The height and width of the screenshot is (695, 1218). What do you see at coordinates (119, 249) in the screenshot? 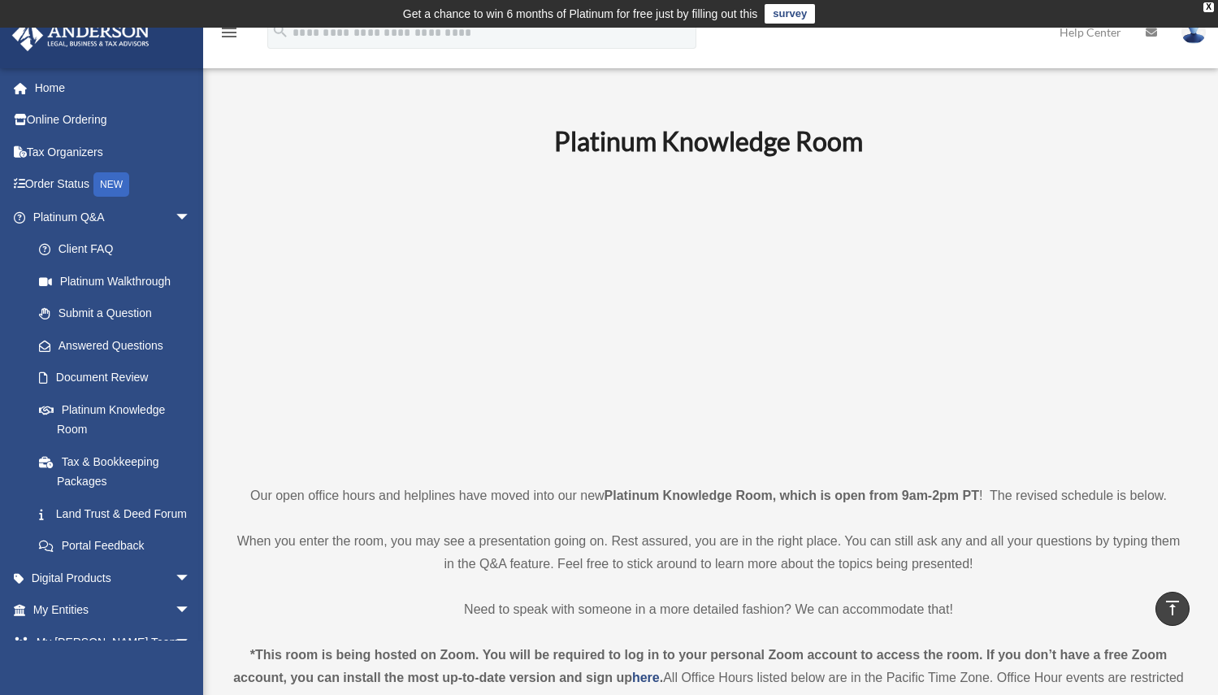
I see `a: Client FAQ` at bounding box center [119, 249].